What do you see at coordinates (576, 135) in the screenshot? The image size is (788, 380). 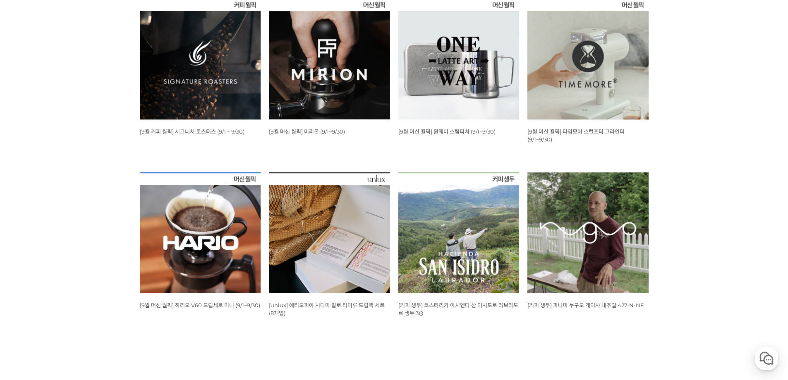 I see `a: [9월 머신 월픽] 타임모어 스컬프터 그라인더 (9/1~9/30)` at bounding box center [576, 135].